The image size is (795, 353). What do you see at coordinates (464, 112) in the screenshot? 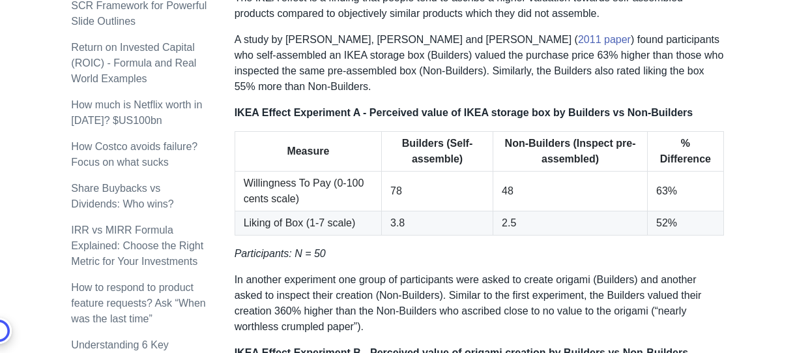
I see `strong: IKEA Effect Experiment A - Perceived value of IKEA storage box by Builders vs Non-Builders` at bounding box center [464, 112].